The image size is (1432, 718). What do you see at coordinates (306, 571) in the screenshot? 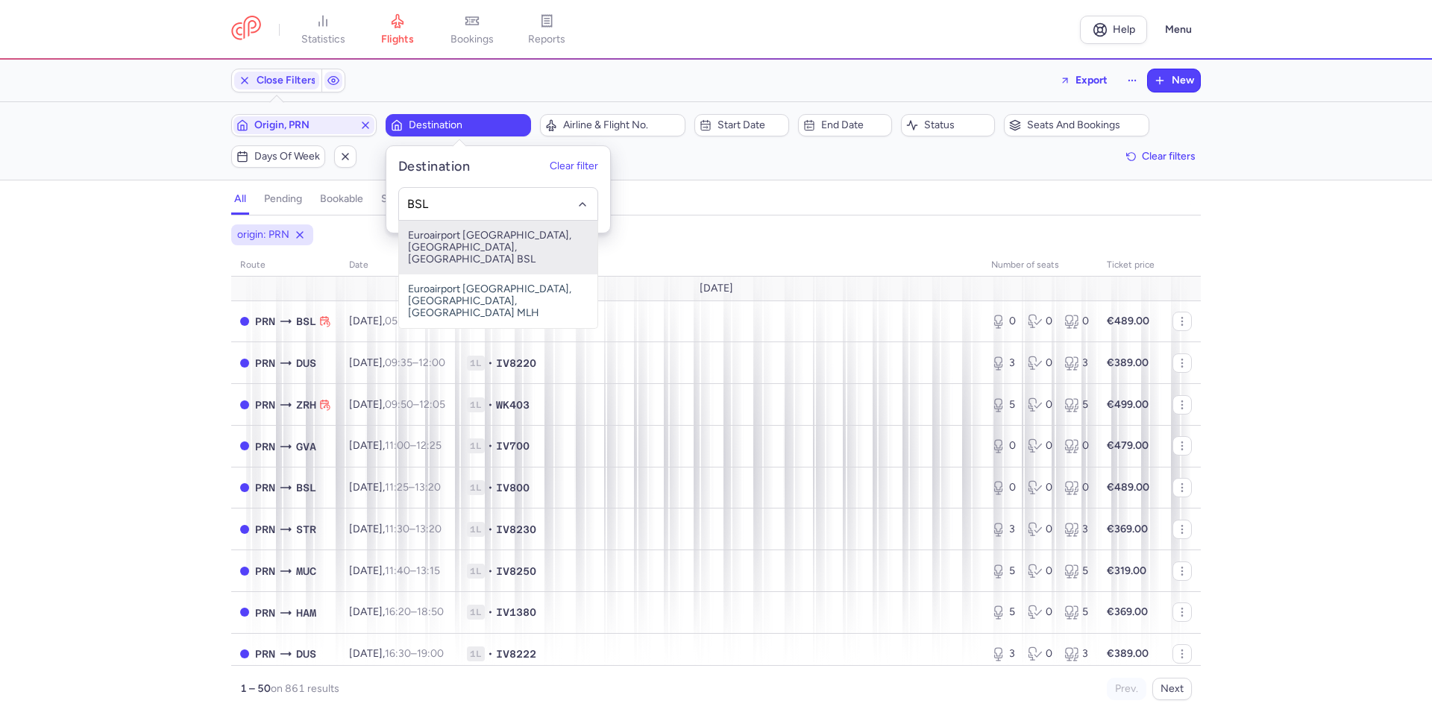
I see `span: Franz Josef Strauss, Munich, Germany` at bounding box center [306, 571].